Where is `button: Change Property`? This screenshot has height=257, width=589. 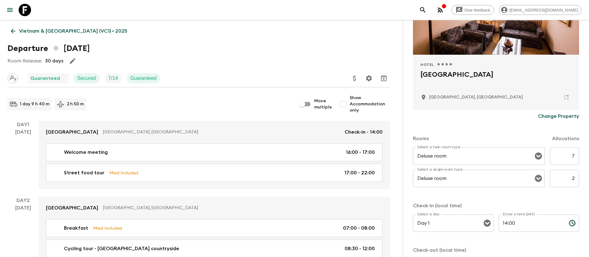 button: Change Property is located at coordinates (559, 116).